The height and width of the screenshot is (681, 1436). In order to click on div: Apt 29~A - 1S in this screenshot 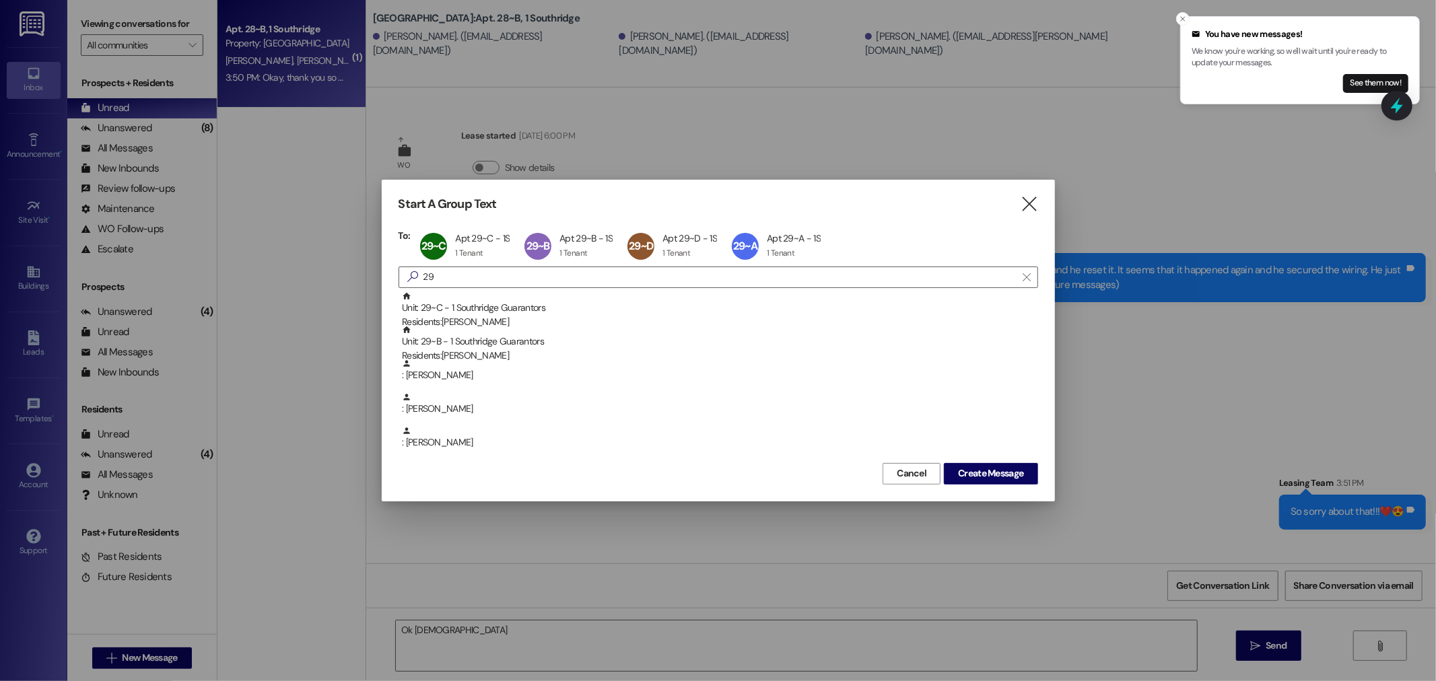, I will do `click(794, 238)`.